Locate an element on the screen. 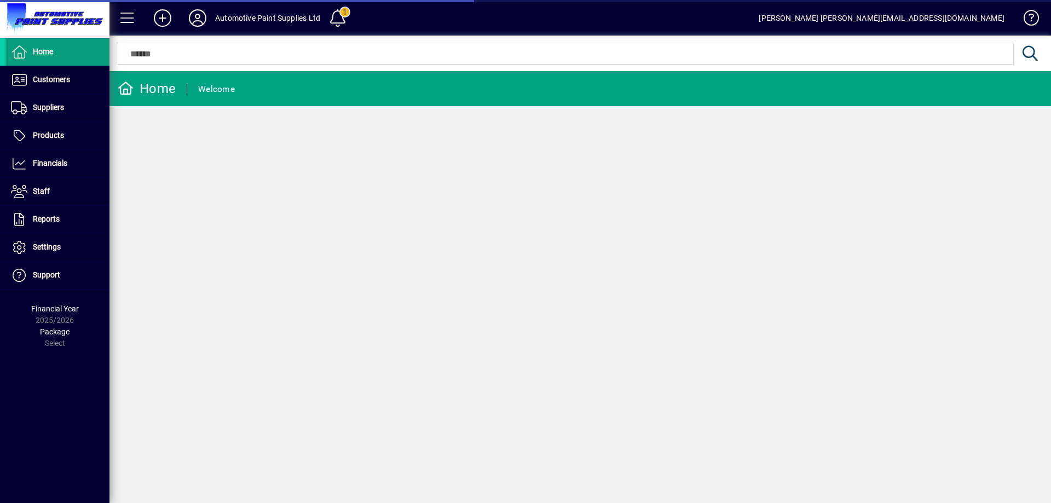 The height and width of the screenshot is (503, 1051). span: Financials is located at coordinates (50, 163).